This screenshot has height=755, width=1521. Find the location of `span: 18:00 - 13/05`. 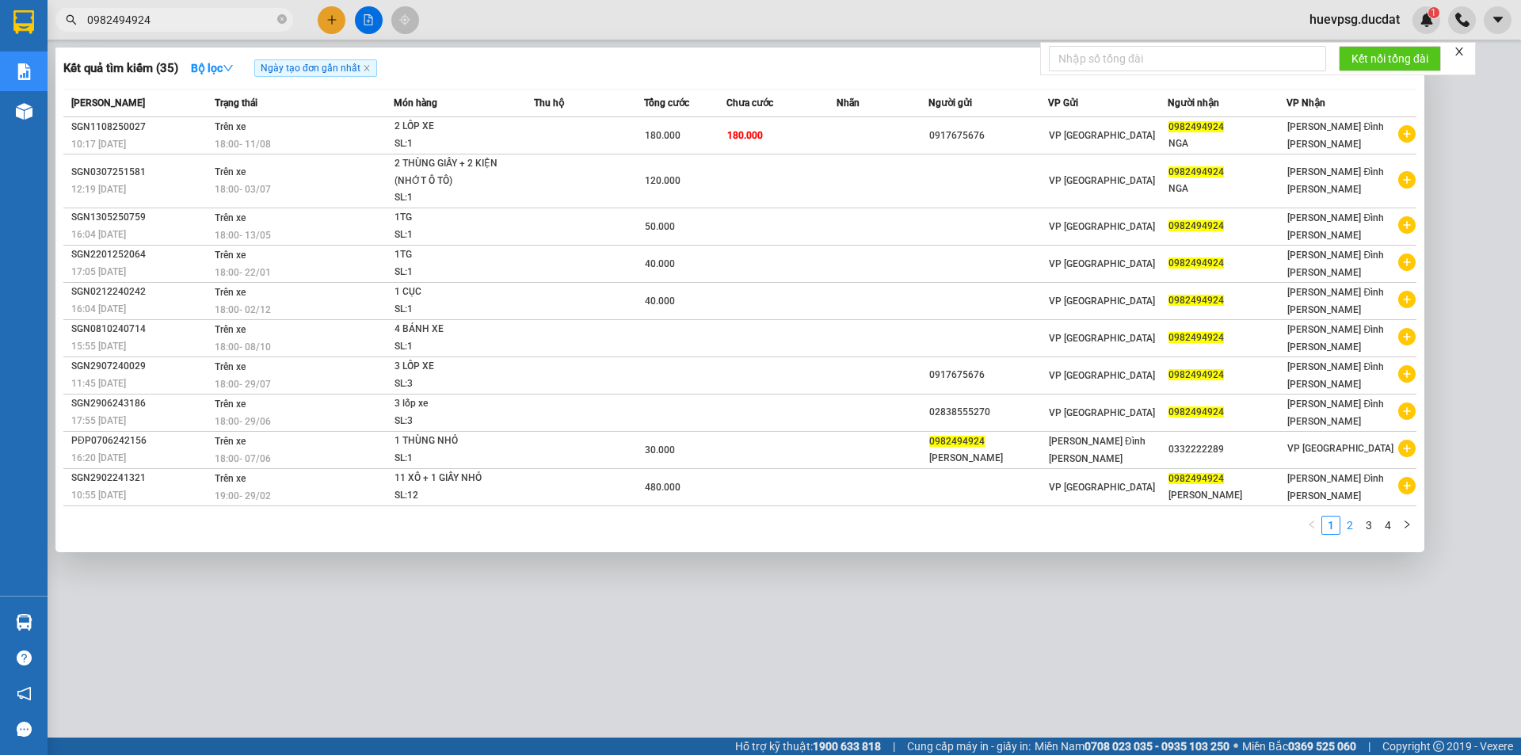

span: 18:00 - 13/05 is located at coordinates (242, 235).